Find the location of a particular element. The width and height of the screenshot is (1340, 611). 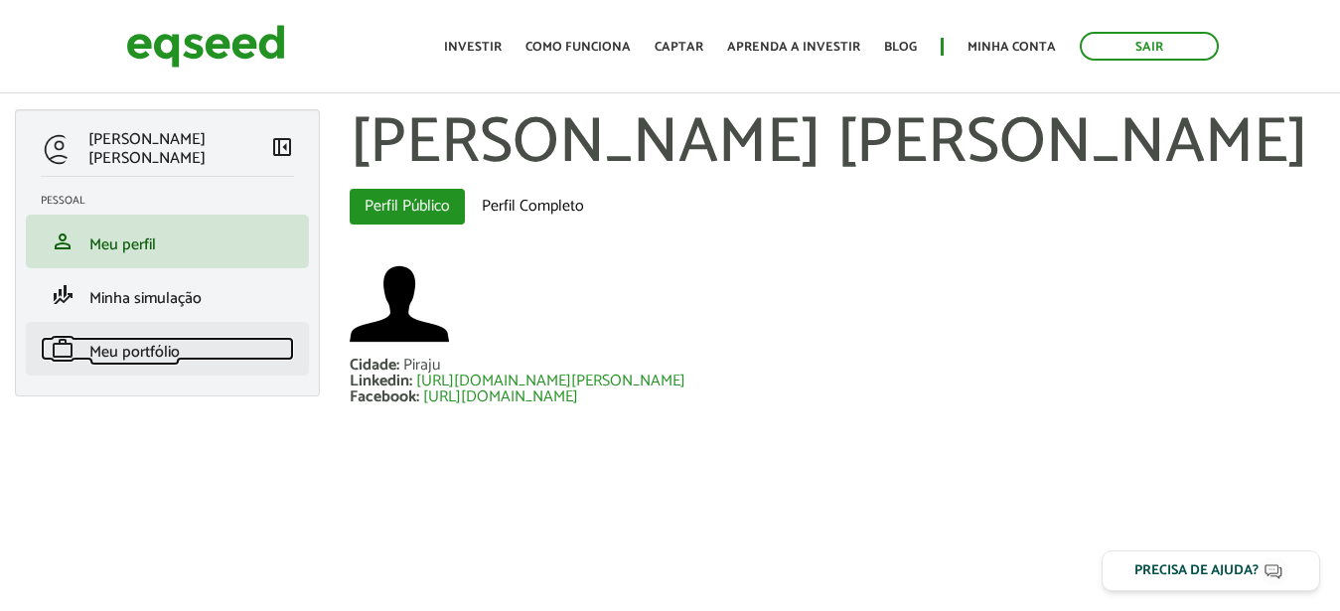

span: work is located at coordinates (63, 349).